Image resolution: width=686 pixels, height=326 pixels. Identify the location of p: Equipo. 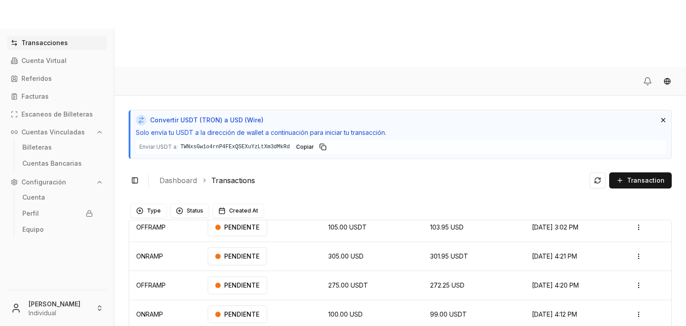
(33, 230).